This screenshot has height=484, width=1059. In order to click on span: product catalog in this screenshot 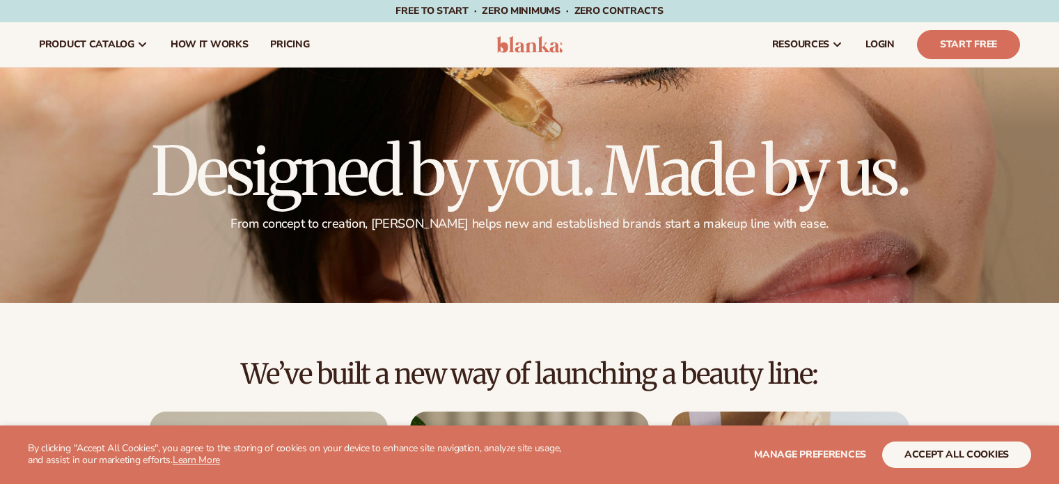, I will do `click(86, 45)`.